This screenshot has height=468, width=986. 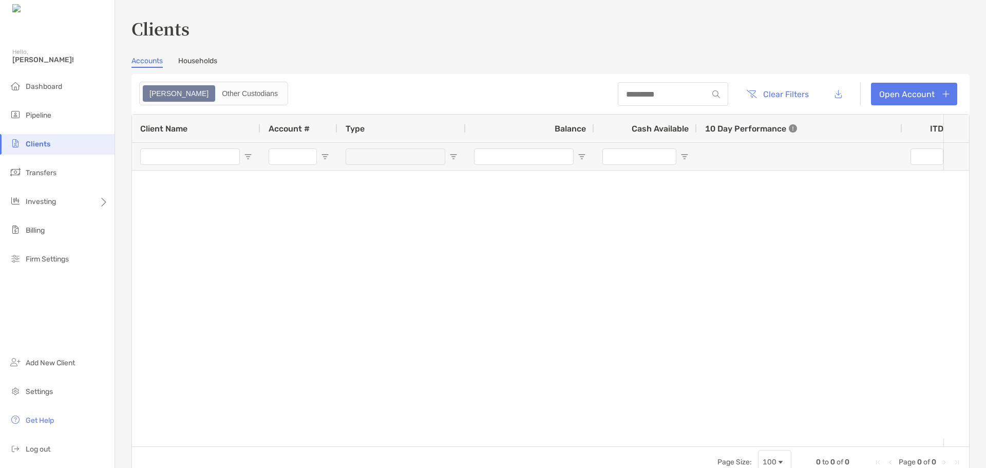 What do you see at coordinates (891, 462) in the screenshot?
I see `div: Previous Page` at bounding box center [891, 462].